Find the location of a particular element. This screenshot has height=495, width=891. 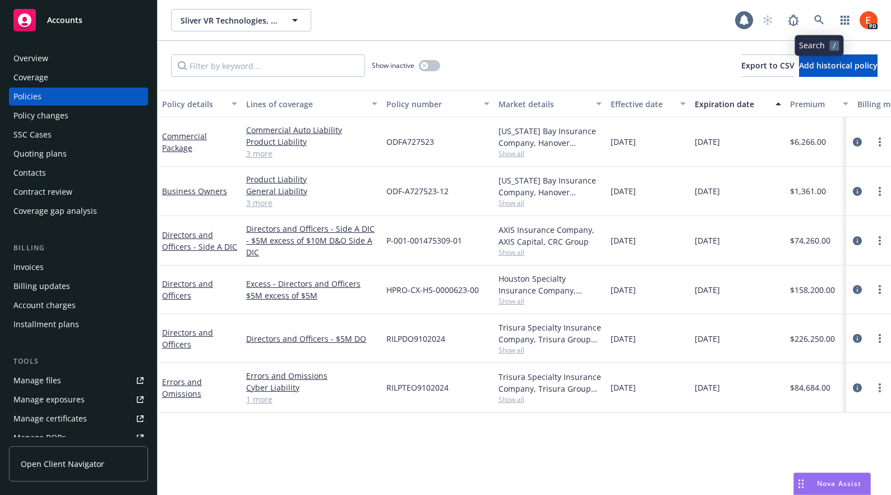

span: Nova Assist is located at coordinates (839, 483).